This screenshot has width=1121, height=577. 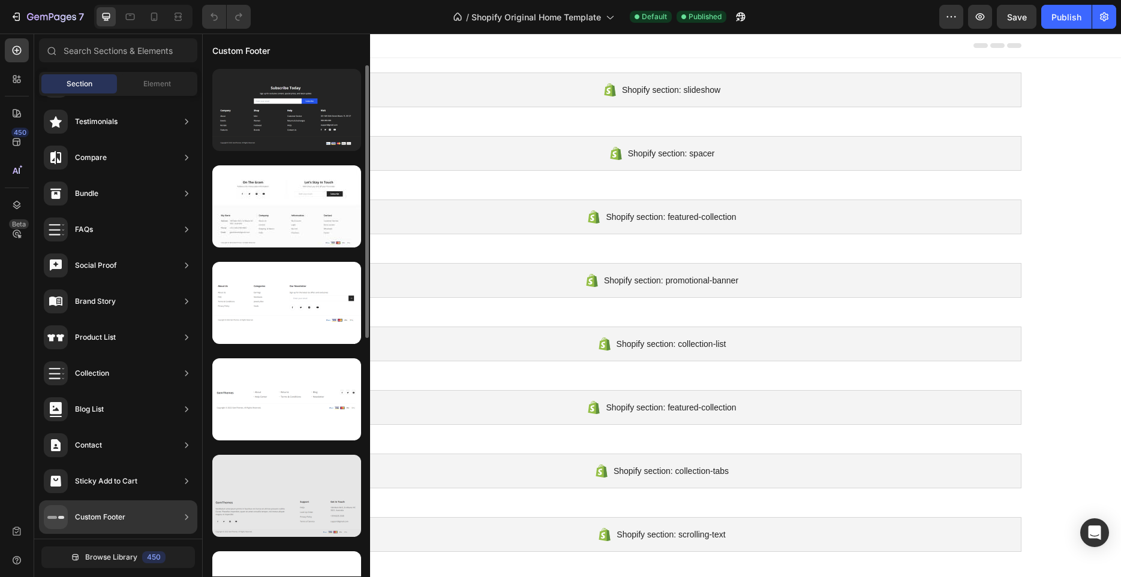 What do you see at coordinates (95, 302) in the screenshot?
I see `div: Brand Story` at bounding box center [95, 302].